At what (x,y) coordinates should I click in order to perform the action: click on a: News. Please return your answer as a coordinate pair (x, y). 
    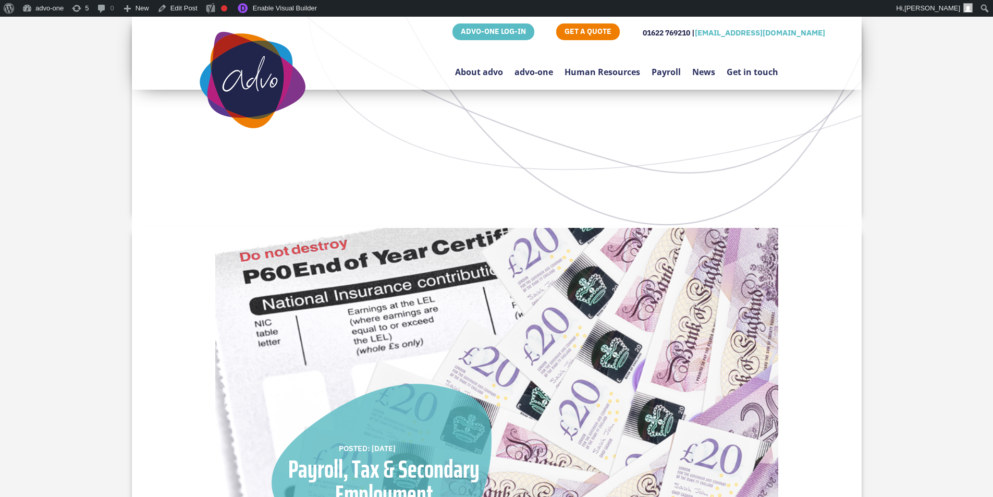
    Looking at the image, I should click on (703, 67).